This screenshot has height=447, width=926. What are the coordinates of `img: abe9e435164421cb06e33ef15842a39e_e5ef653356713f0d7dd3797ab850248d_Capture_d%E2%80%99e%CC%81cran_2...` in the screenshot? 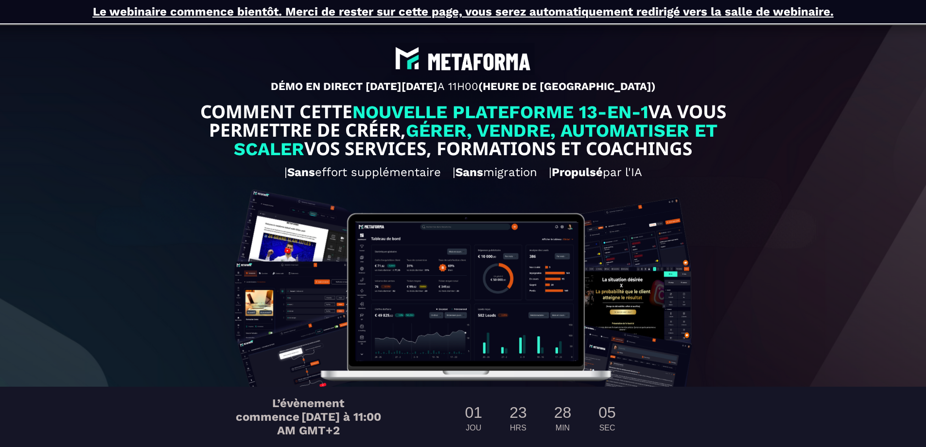 It's located at (463, 59).